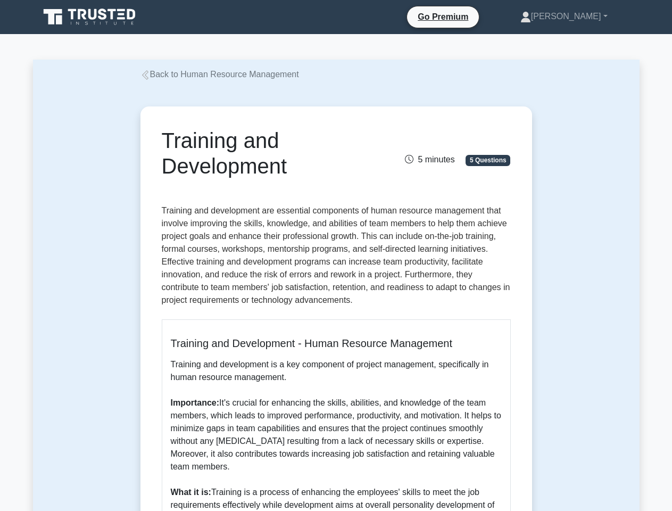 Image resolution: width=672 pixels, height=511 pixels. I want to click on a: Go Premium, so click(443, 16).